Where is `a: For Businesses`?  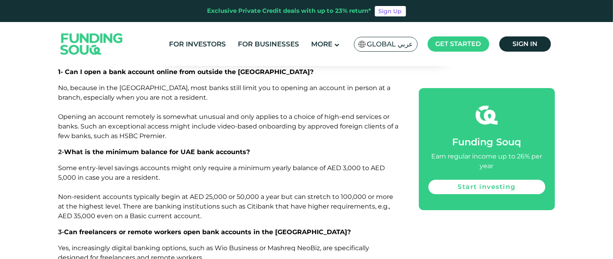 a: For Businesses is located at coordinates (268, 44).